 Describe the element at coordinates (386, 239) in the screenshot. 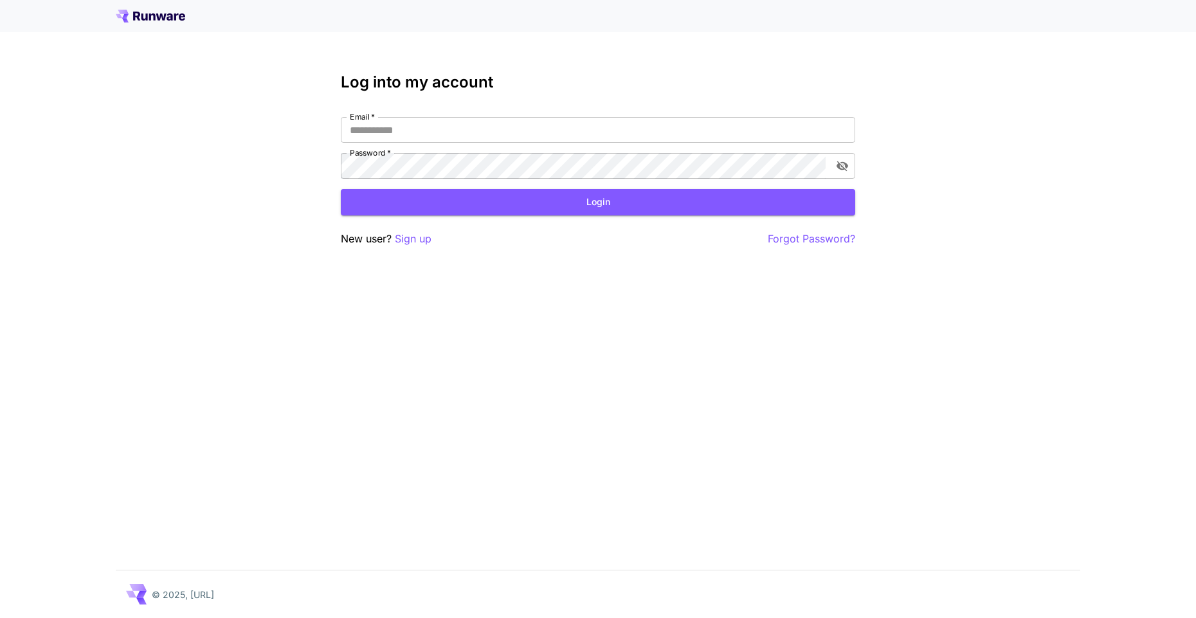

I see `p: New user?` at that location.